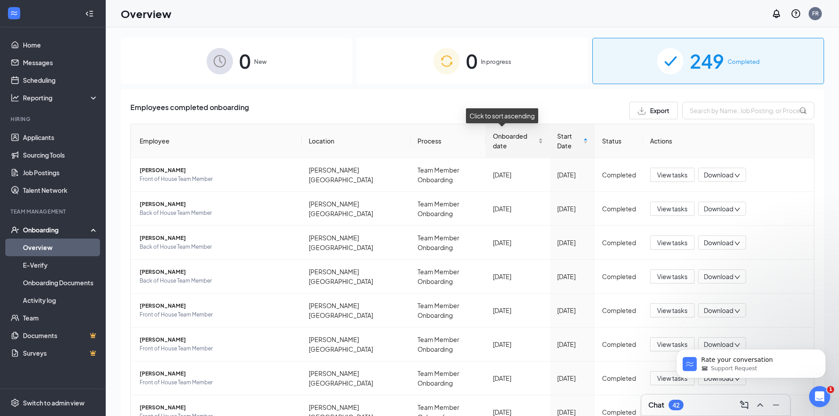  Describe the element at coordinates (796, 14) in the screenshot. I see `svg: QuestionInfo` at that location.